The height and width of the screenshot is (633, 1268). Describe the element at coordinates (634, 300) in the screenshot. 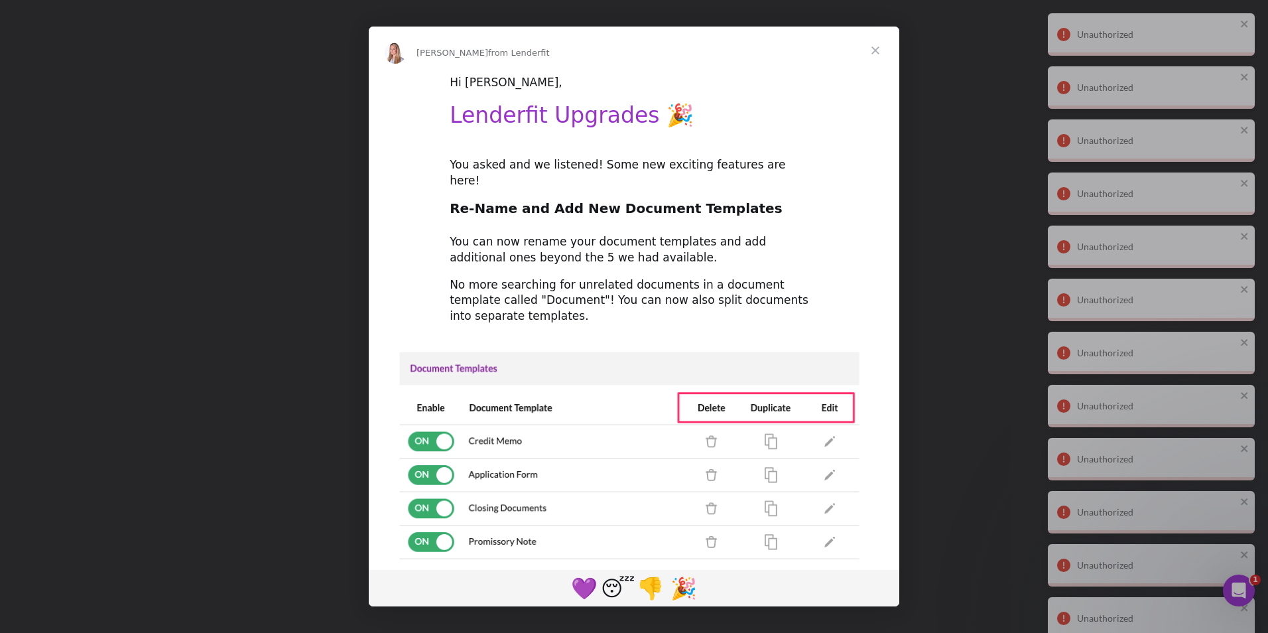

I see `div: No more searching for unrelated documents in a document template called "Document"! You can now a...` at that location.